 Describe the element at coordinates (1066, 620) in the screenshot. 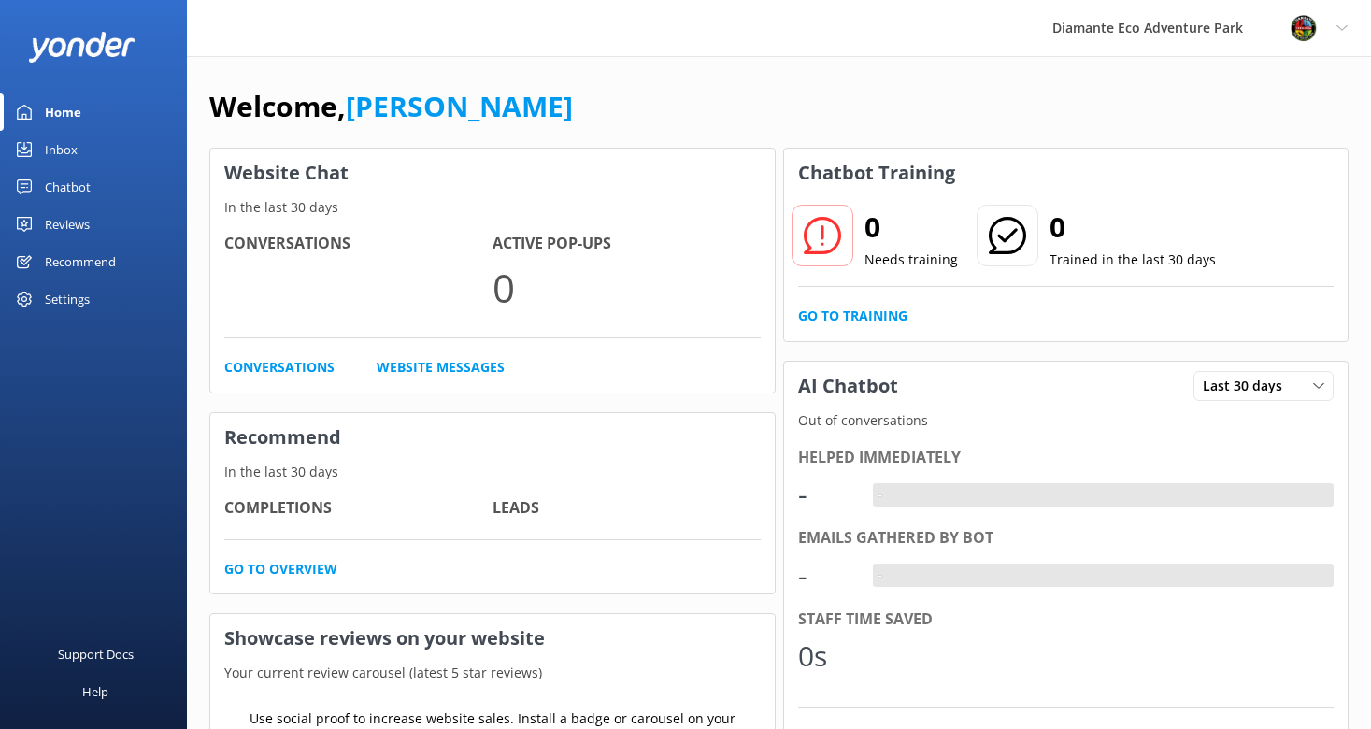

I see `div: Staff time saved` at that location.